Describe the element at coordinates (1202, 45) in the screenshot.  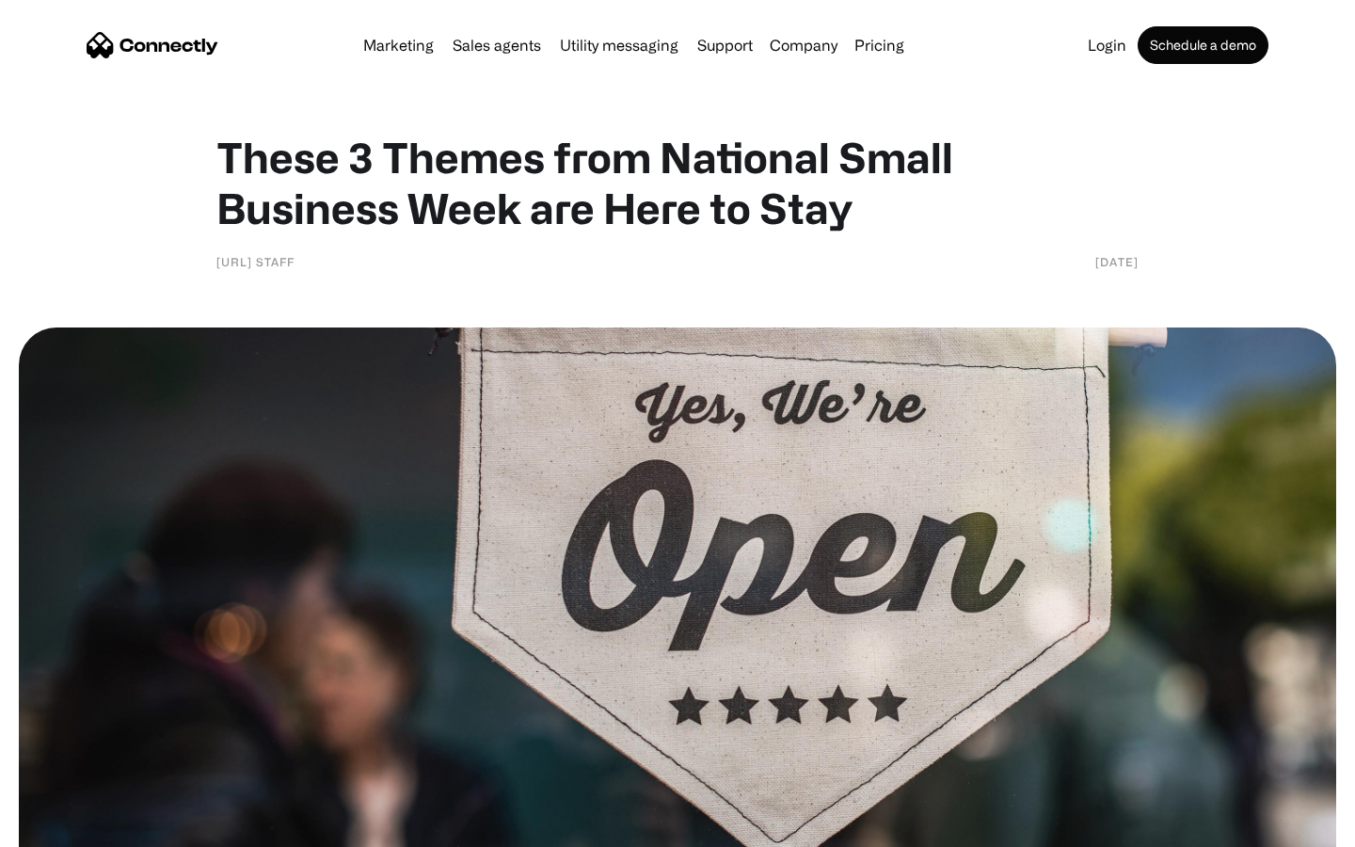
I see `a: Schedule a demo` at that location.